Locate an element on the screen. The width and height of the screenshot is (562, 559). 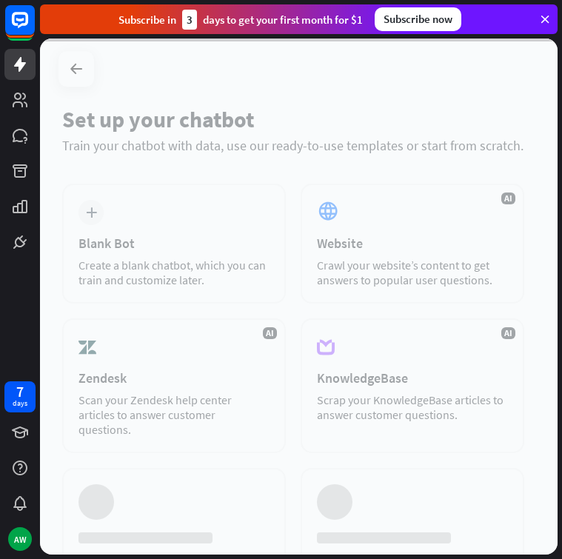
a: 7 days is located at coordinates (20, 397).